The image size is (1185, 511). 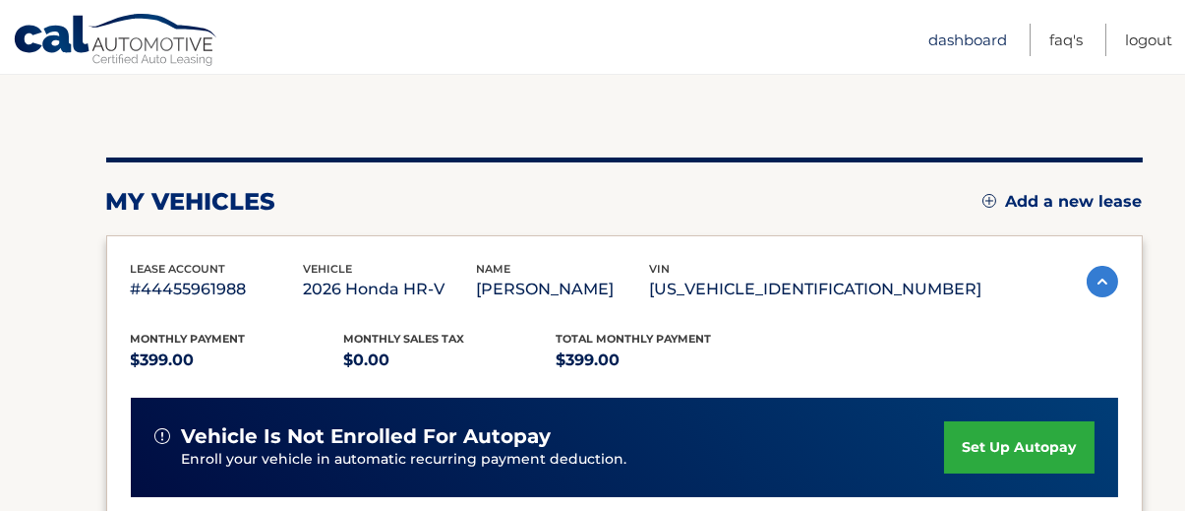 What do you see at coordinates (1149, 39) in the screenshot?
I see `a: Logout` at bounding box center [1149, 39].